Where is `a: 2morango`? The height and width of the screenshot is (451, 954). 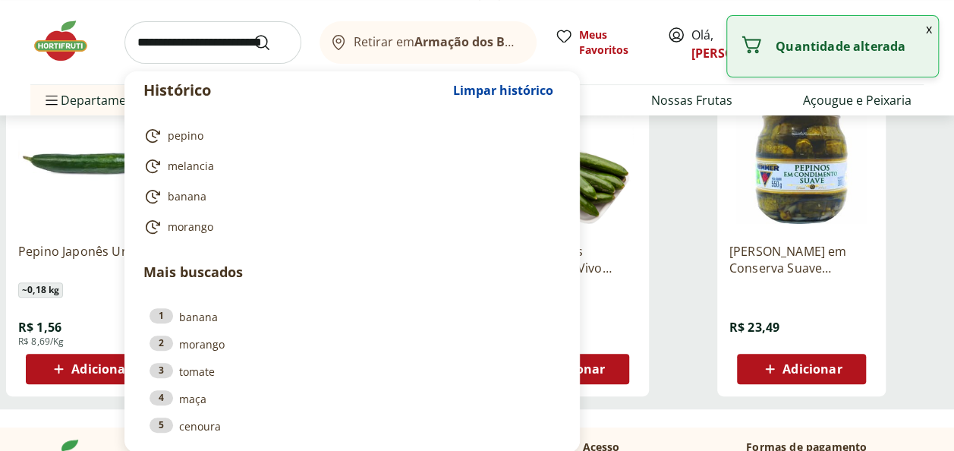 a: 2morango is located at coordinates (352, 344).